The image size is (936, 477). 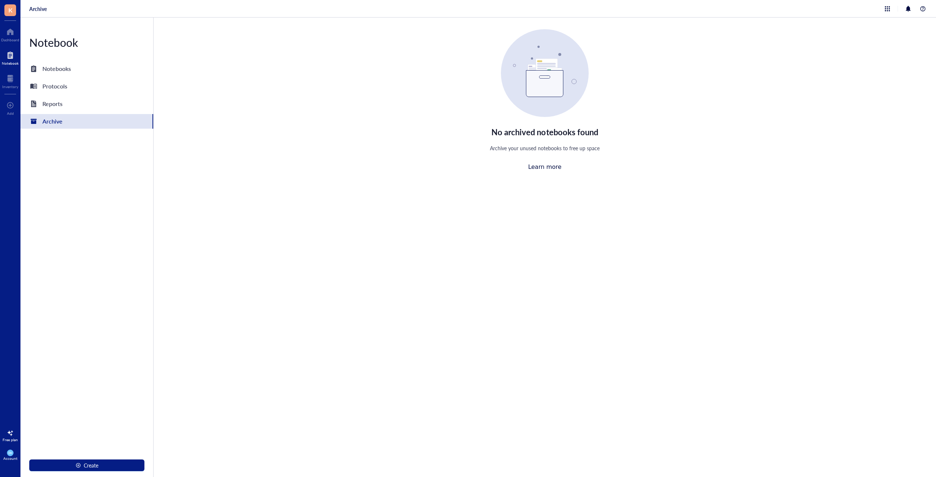 What do you see at coordinates (10, 57) in the screenshot?
I see `a: Notebook` at bounding box center [10, 57].